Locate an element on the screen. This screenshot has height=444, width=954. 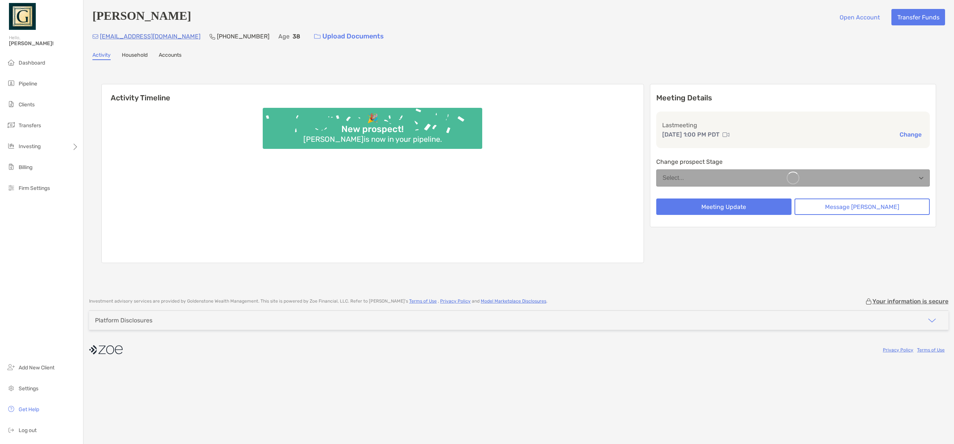
button: Meeting Update is located at coordinates (724, 207).